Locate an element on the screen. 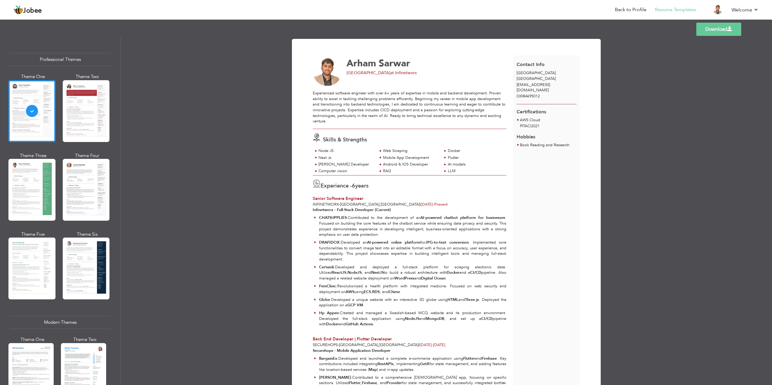  span: at Infinetworx is located at coordinates (404, 73).